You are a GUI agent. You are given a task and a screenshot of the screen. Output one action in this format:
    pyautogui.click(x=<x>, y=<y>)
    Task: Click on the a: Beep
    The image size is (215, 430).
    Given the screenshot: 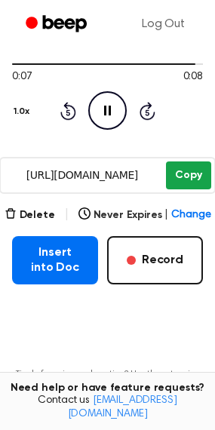 What is the action you would take?
    pyautogui.click(x=57, y=24)
    